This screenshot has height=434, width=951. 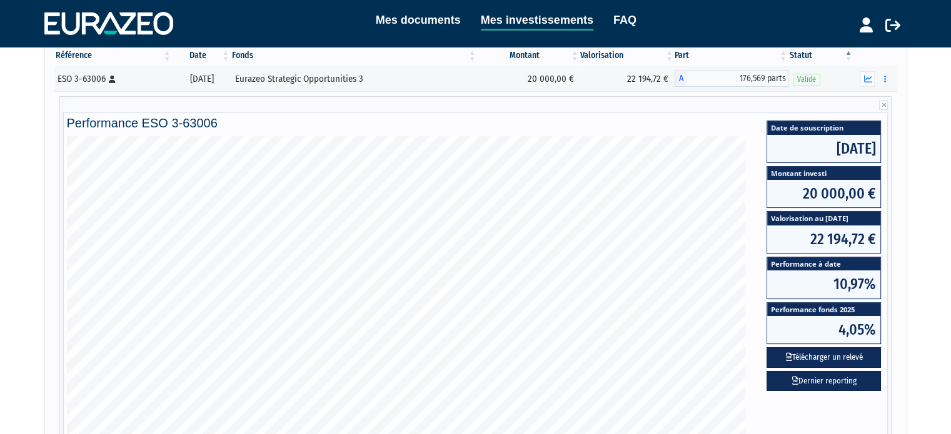 I want to click on span: Valide, so click(x=806, y=79).